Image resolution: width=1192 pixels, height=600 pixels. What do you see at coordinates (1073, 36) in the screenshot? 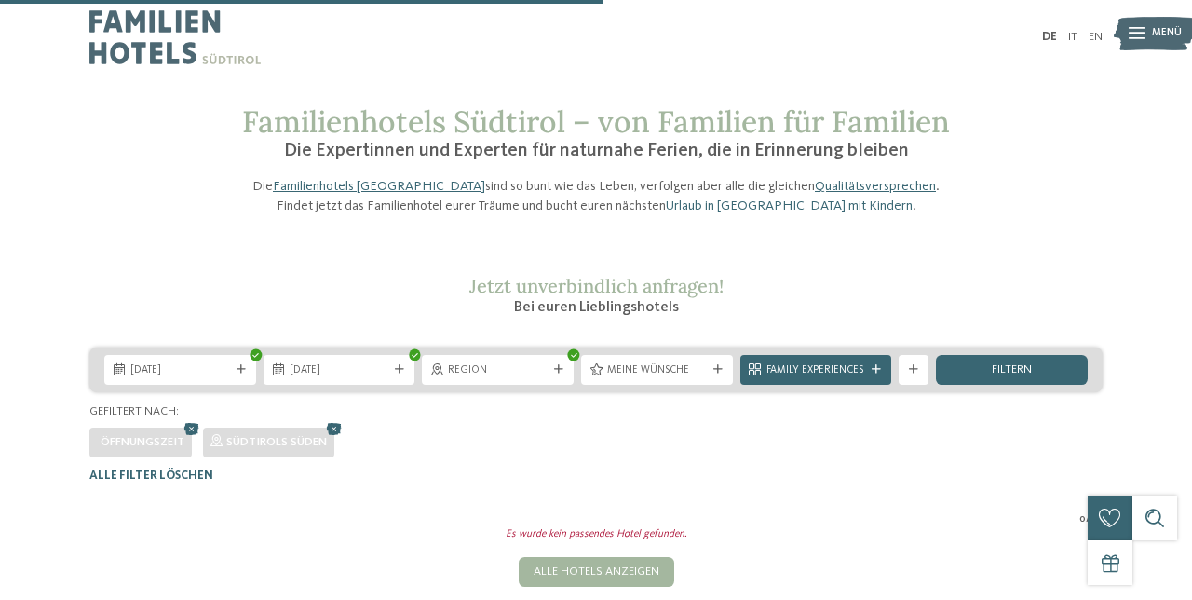
I see `a: IT` at bounding box center [1073, 36].